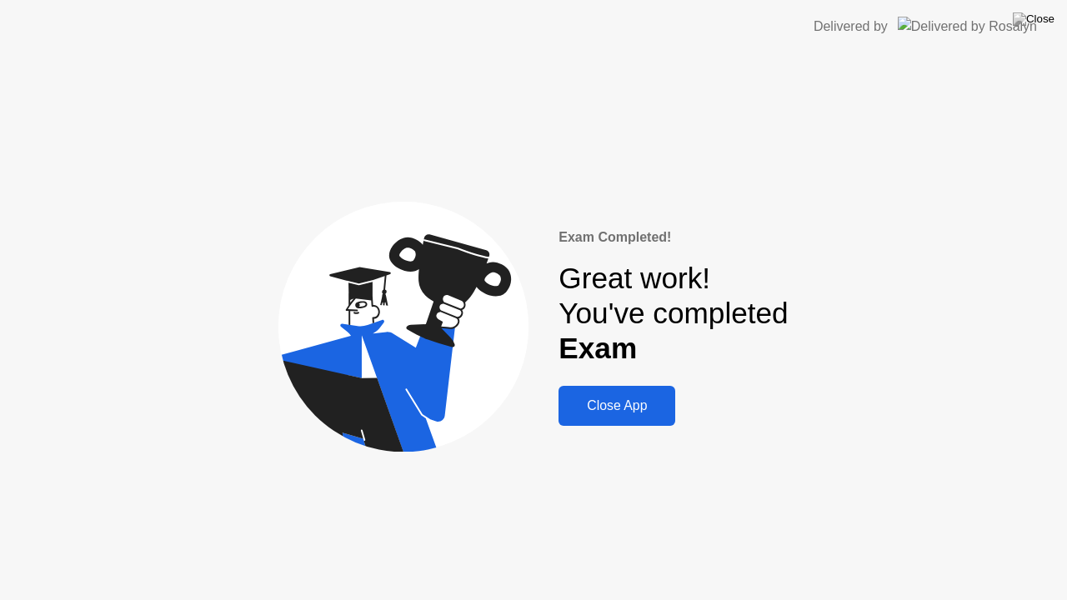 The image size is (1067, 600). I want to click on div: Delivered by, so click(850, 27).